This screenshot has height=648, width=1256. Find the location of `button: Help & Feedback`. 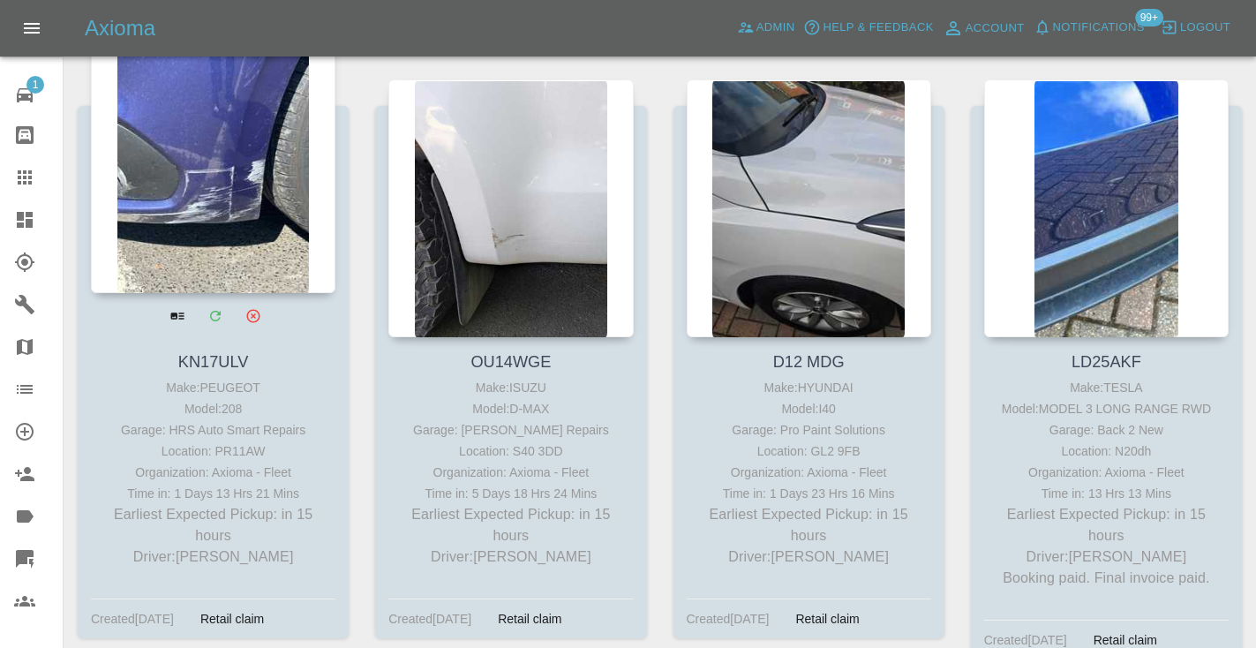

button: Help & Feedback is located at coordinates (868, 27).